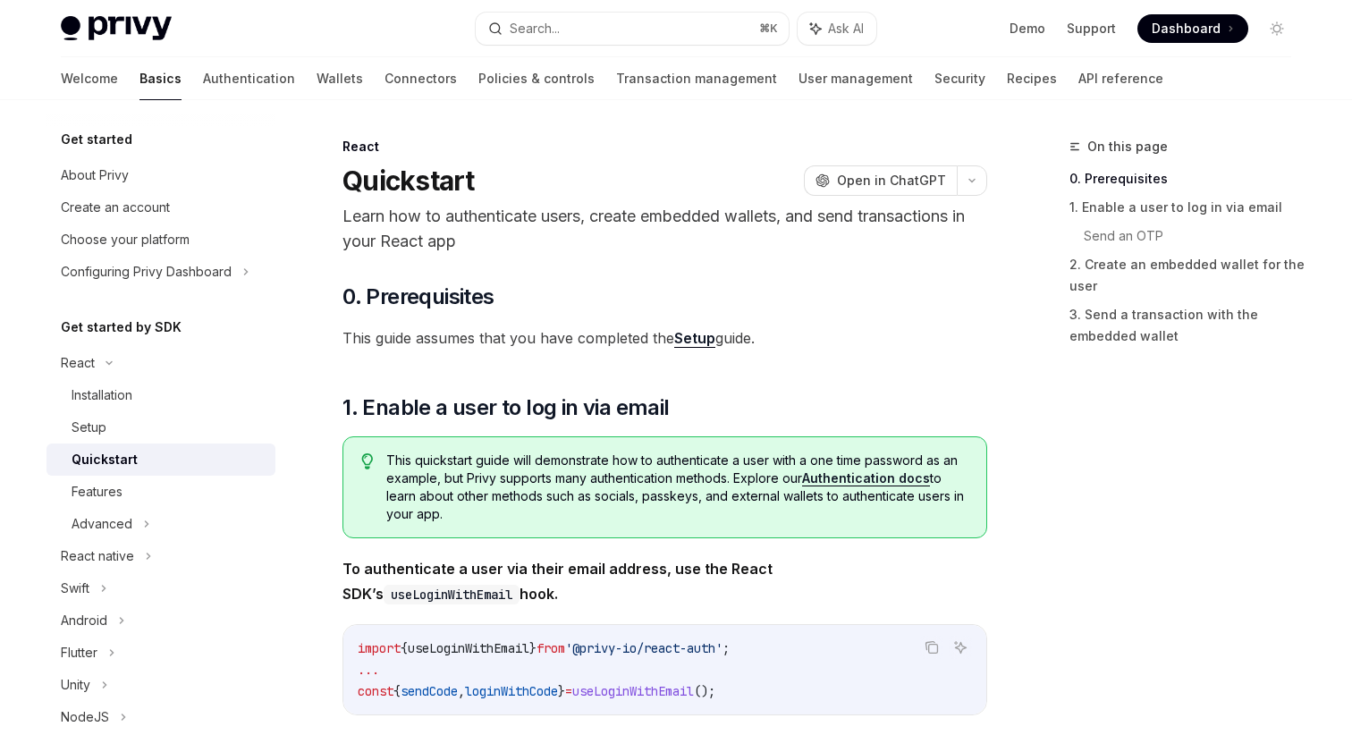  I want to click on a: Transaction management, so click(696, 79).